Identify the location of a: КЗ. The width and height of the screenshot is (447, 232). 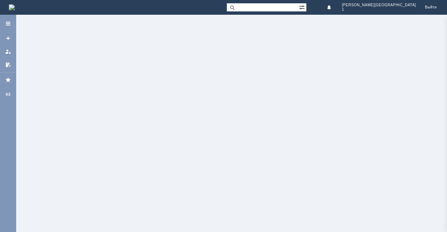
(8, 95).